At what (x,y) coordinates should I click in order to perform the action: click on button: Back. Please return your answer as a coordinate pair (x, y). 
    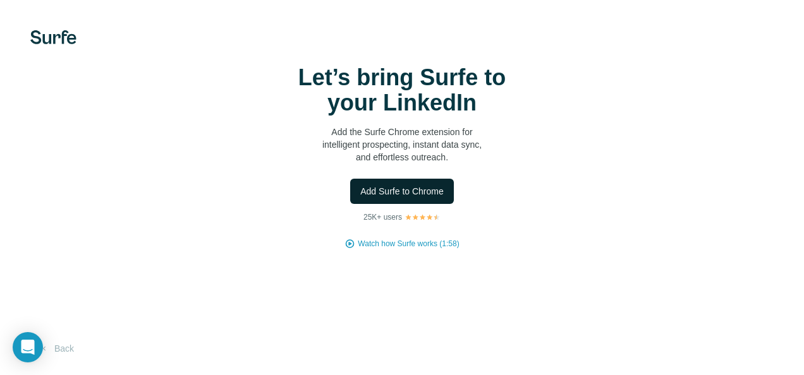
    Looking at the image, I should click on (56, 349).